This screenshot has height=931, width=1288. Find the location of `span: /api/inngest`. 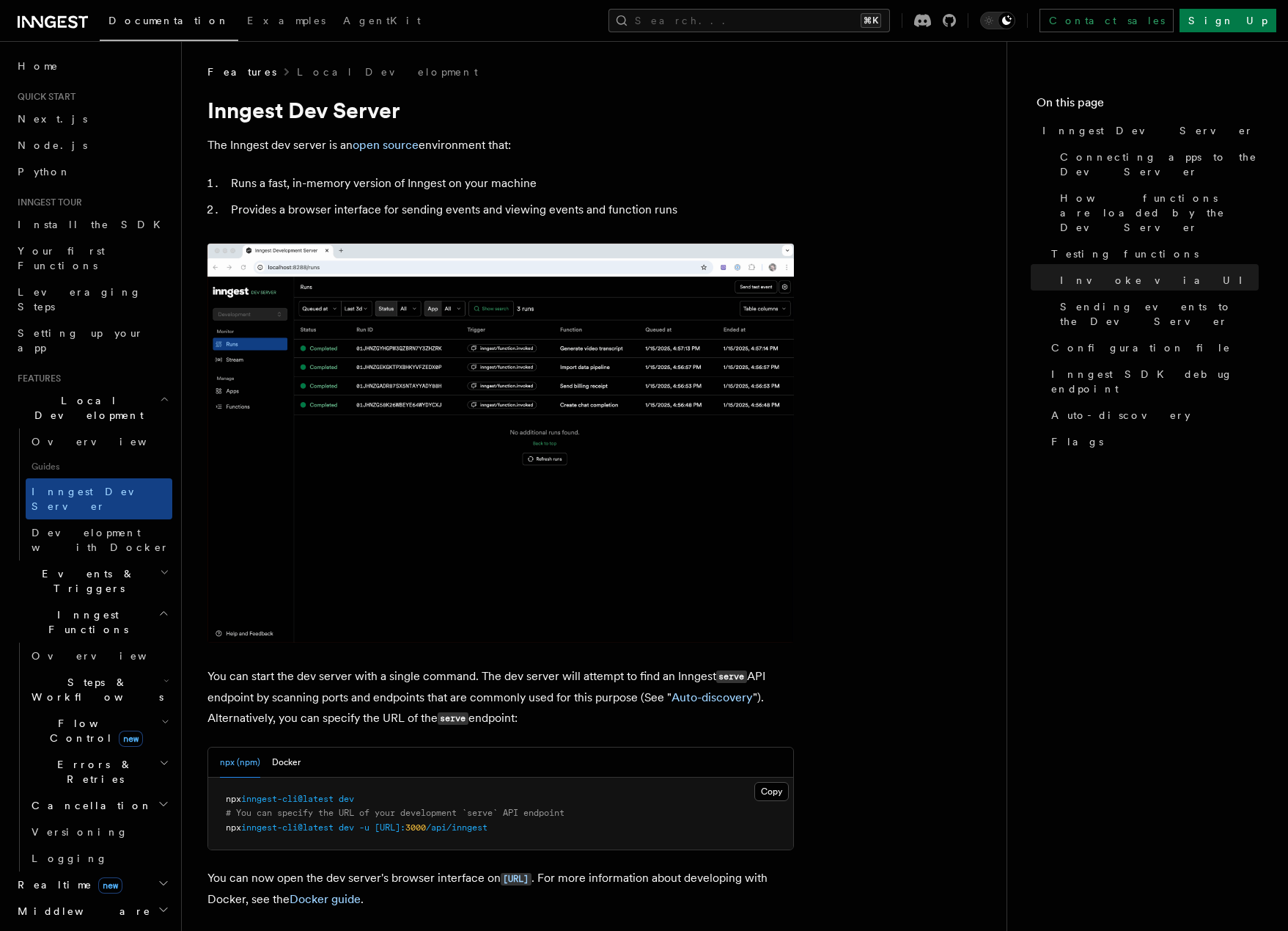

span: /api/inngest is located at coordinates (457, 827).